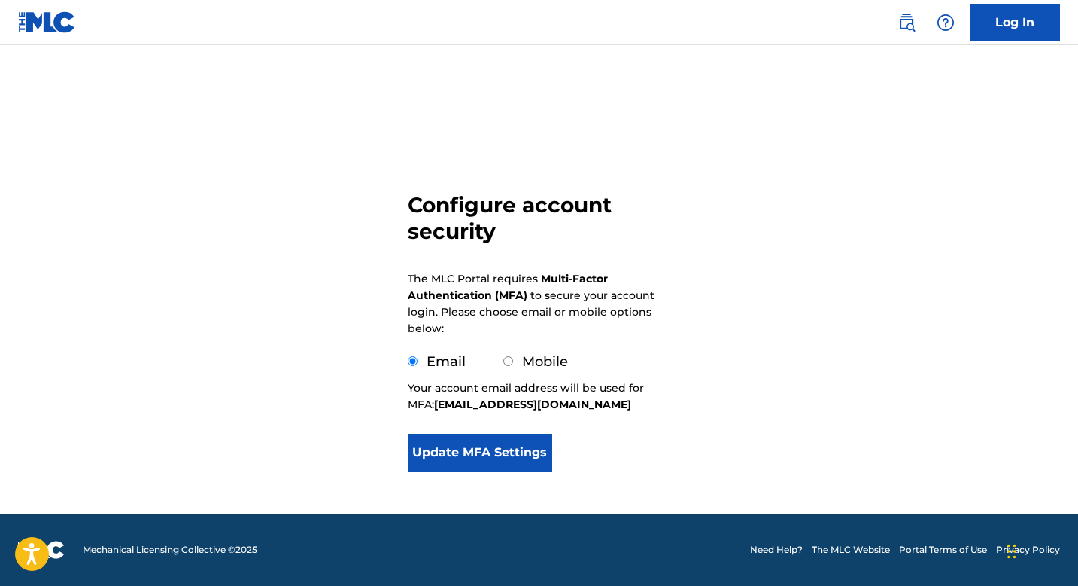  What do you see at coordinates (907, 23) in the screenshot?
I see `img: search` at bounding box center [907, 23].